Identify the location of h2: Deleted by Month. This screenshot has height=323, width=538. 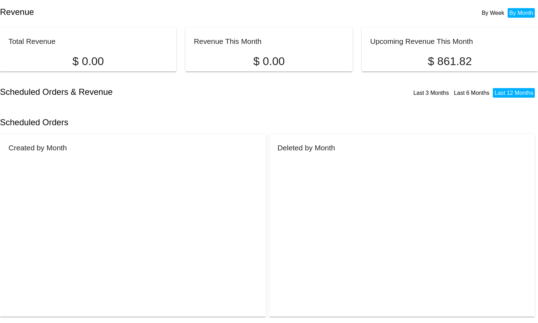
(306, 147).